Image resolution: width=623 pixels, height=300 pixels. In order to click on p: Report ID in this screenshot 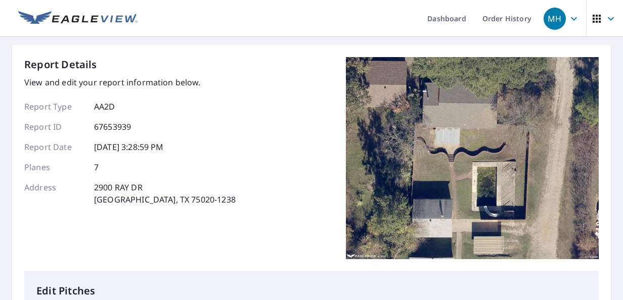, I will do `click(55, 127)`.